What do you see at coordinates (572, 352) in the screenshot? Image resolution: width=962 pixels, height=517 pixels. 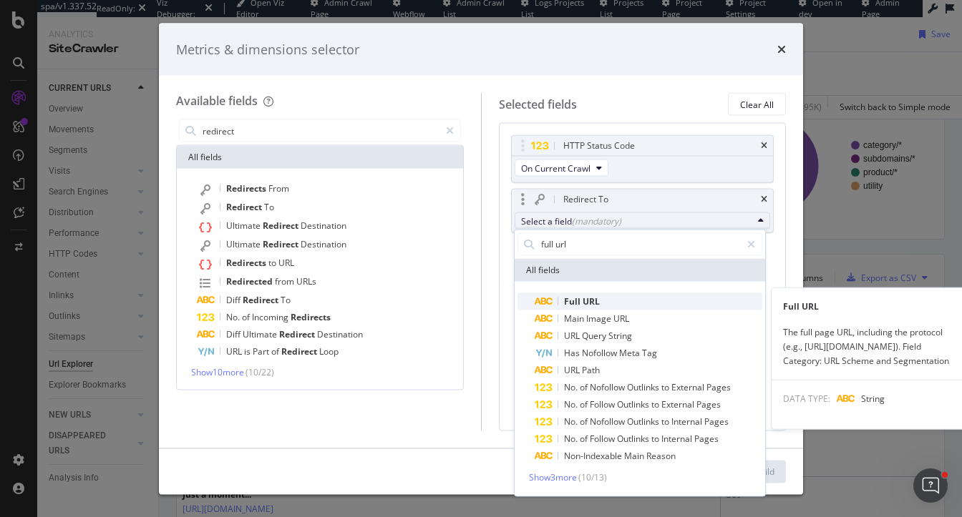 I see `span: Has` at bounding box center [572, 352].